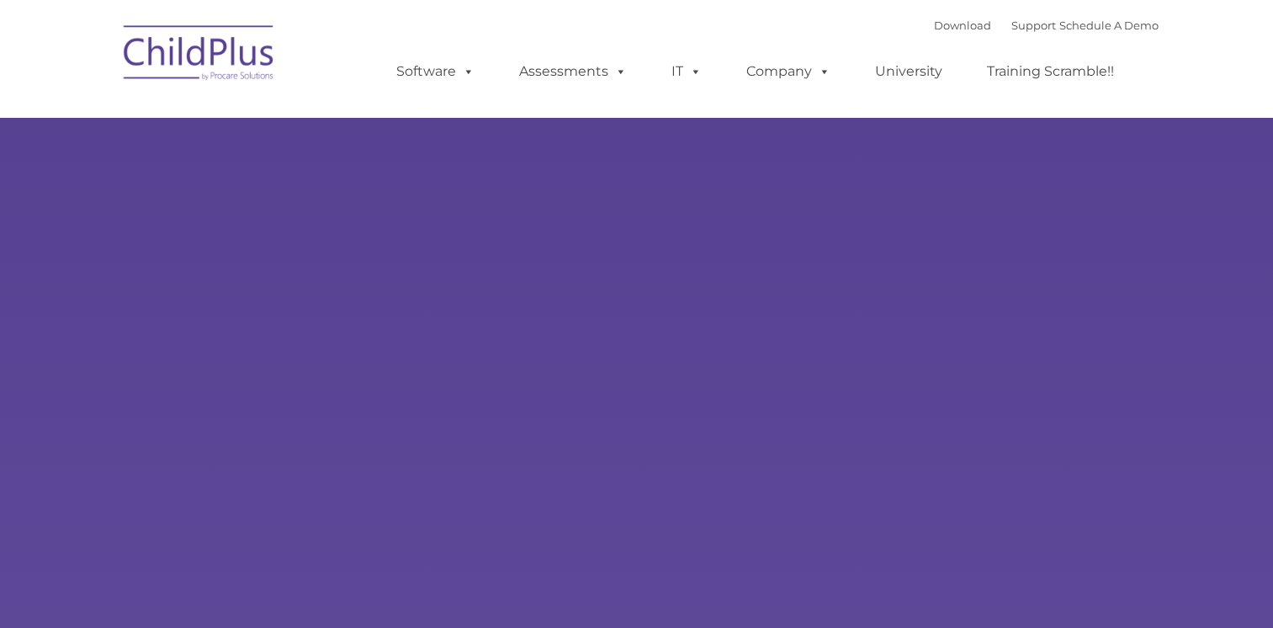 This screenshot has width=1273, height=628. What do you see at coordinates (963, 25) in the screenshot?
I see `a: Download` at bounding box center [963, 25].